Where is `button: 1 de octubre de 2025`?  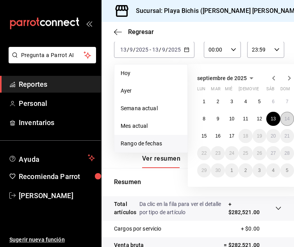
button: 1 de octubre de 2025 is located at coordinates (232, 170).